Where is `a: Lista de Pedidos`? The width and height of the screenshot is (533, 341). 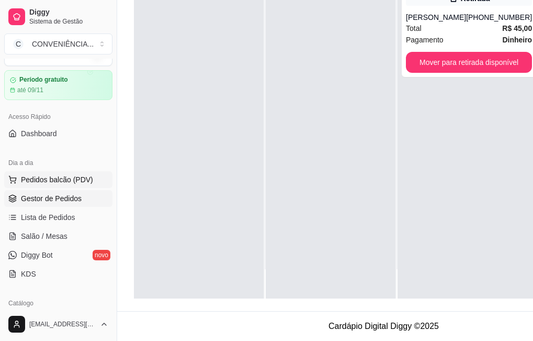 a: Lista de Pedidos is located at coordinates (58, 217).